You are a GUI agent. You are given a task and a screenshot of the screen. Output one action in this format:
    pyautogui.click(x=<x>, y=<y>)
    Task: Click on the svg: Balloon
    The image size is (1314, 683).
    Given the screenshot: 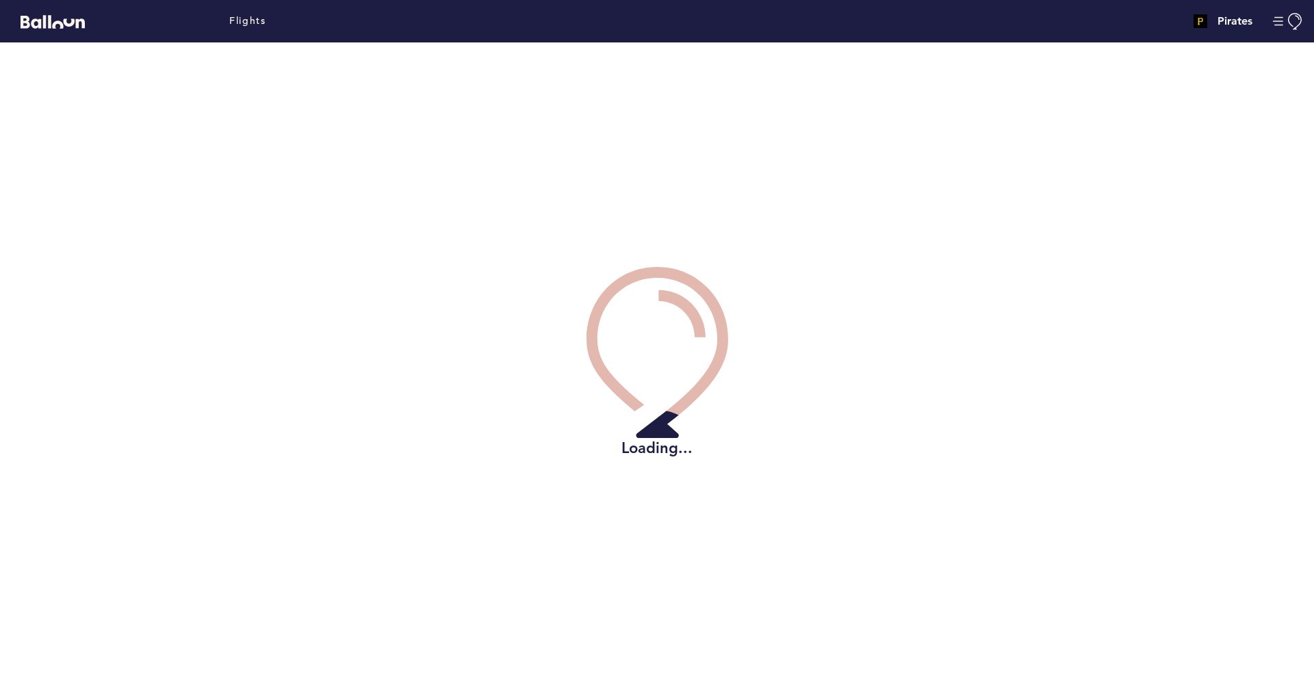 What is the action you would take?
    pyautogui.click(x=53, y=22)
    